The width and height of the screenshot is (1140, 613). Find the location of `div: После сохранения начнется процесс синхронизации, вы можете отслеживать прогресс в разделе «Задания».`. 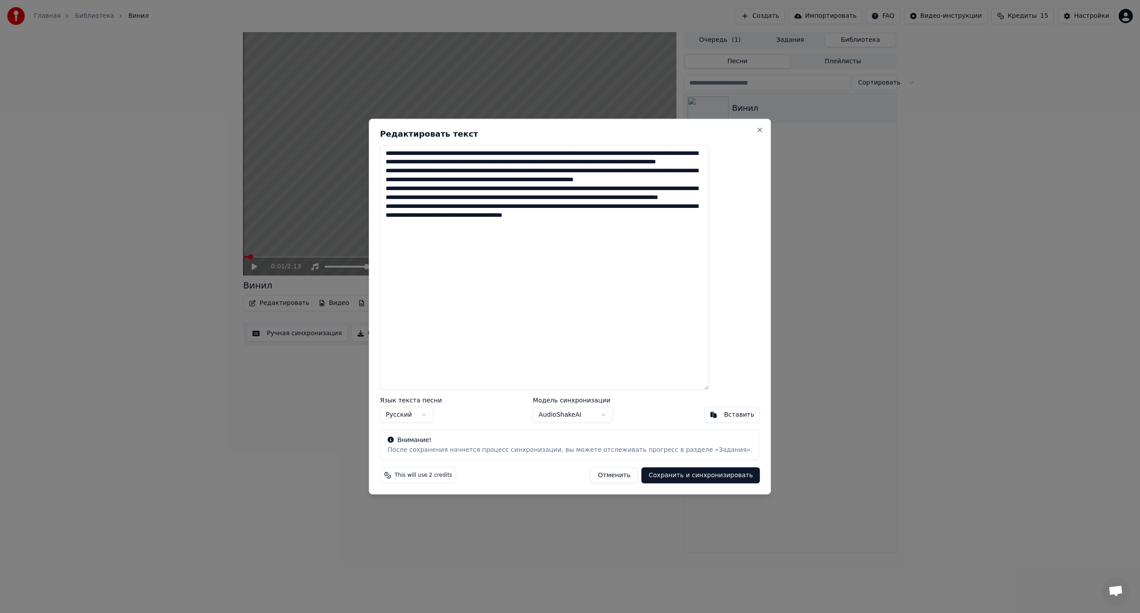

div: После сохранения начнется процесс синхронизации, вы можете отслеживать прогресс в разделе «Задания». is located at coordinates (570, 450).